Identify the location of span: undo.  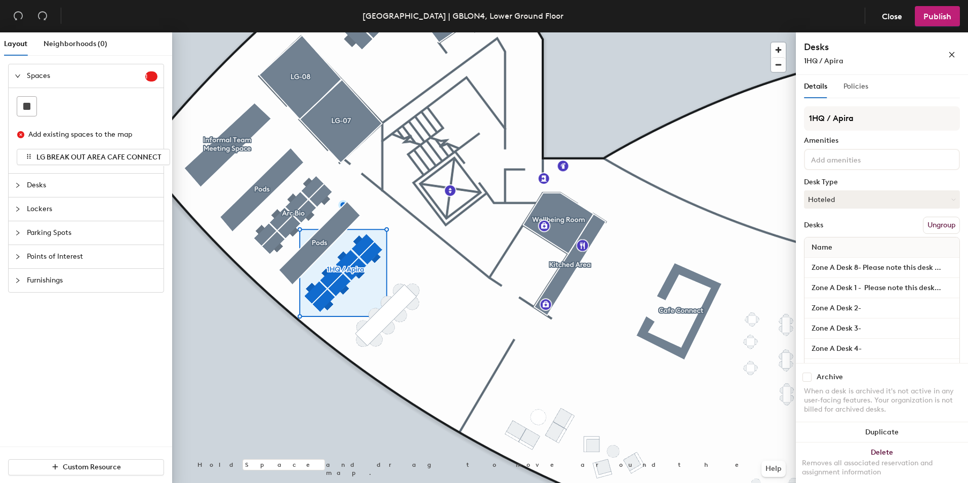
(18, 16).